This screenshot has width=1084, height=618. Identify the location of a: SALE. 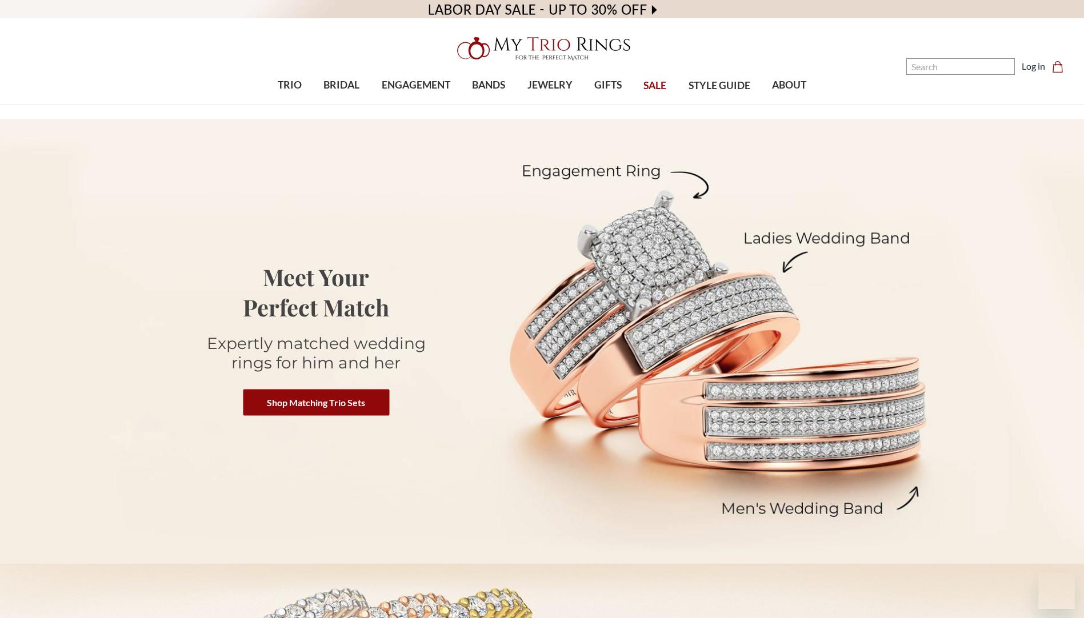
(655, 86).